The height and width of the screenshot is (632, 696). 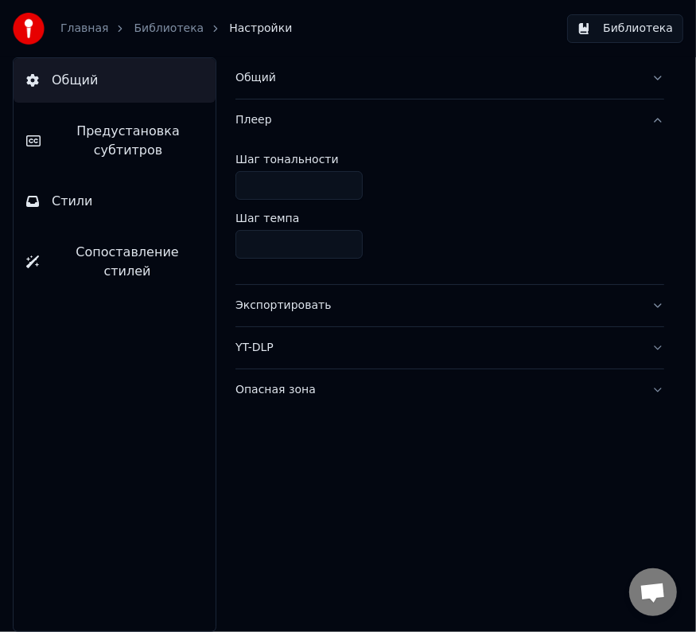 What do you see at coordinates (29, 29) in the screenshot?
I see `img: youka` at bounding box center [29, 29].